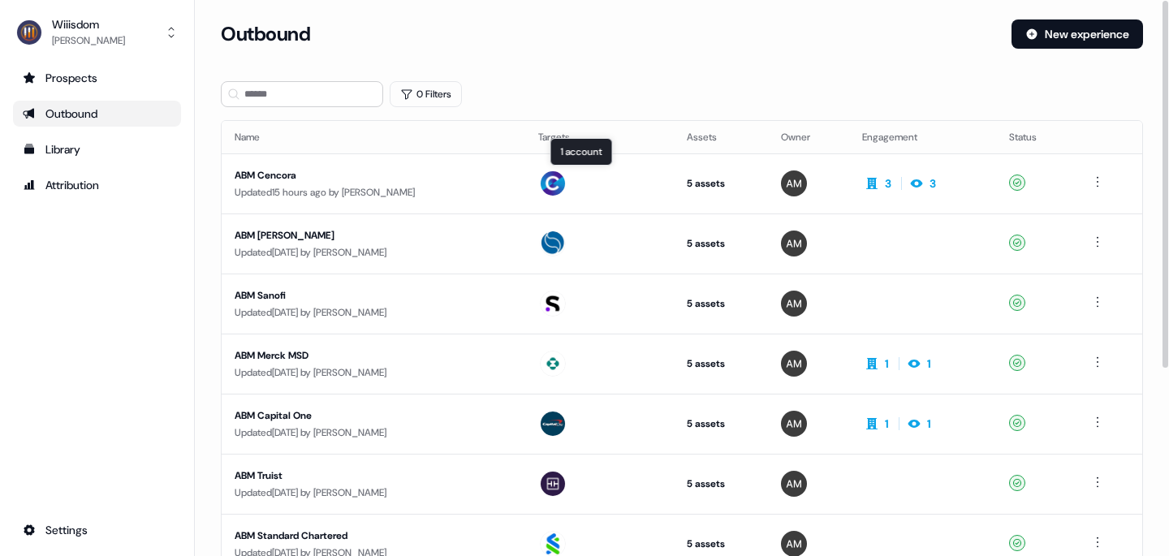 The image size is (1169, 556). What do you see at coordinates (88, 24) in the screenshot?
I see `div: Wiiisdom` at bounding box center [88, 24].